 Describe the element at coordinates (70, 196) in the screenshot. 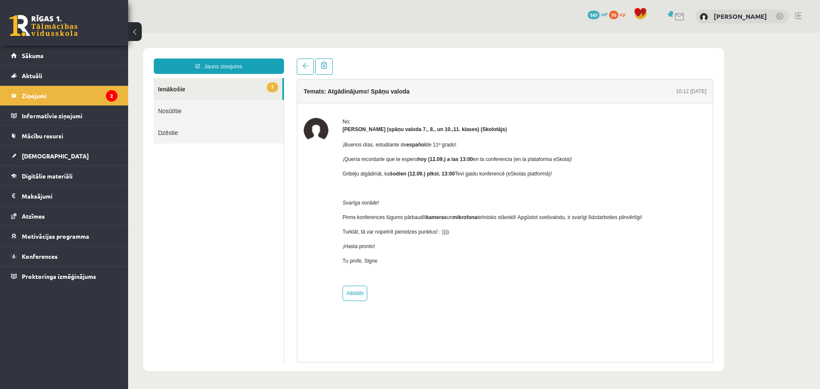

I see `legend: Maksājumi` at that location.